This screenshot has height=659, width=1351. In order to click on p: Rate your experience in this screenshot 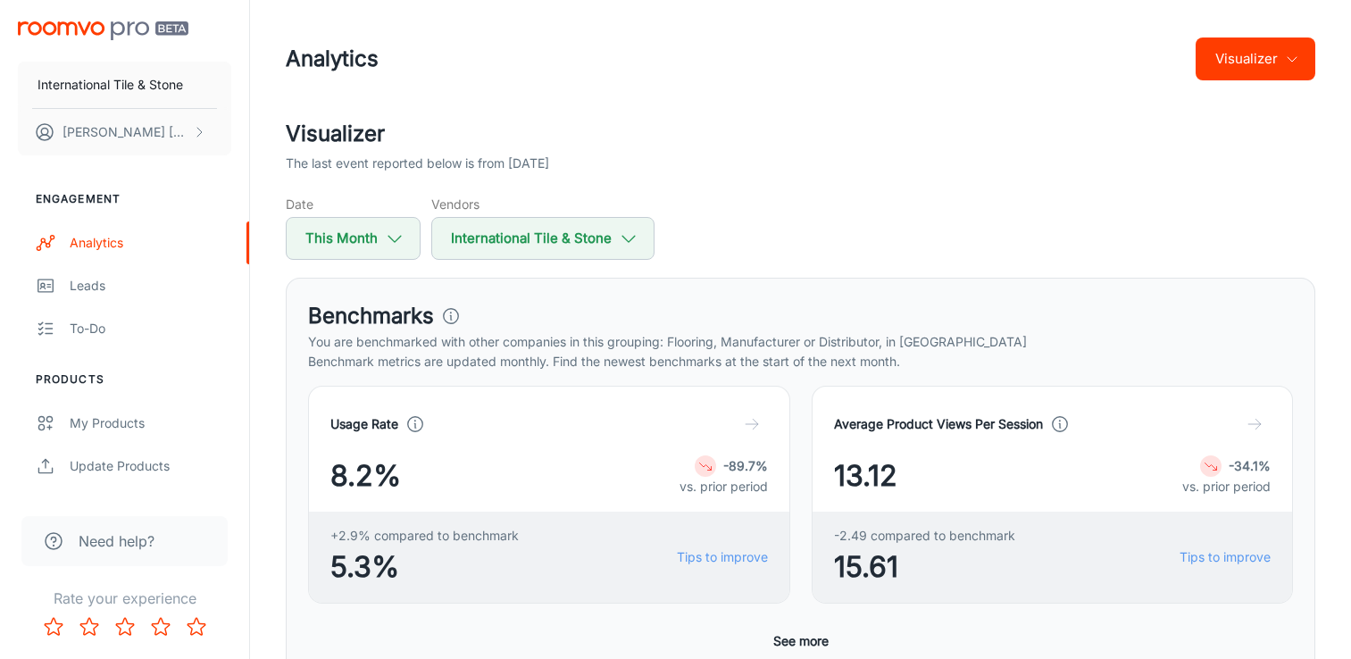, I will do `click(124, 598)`.